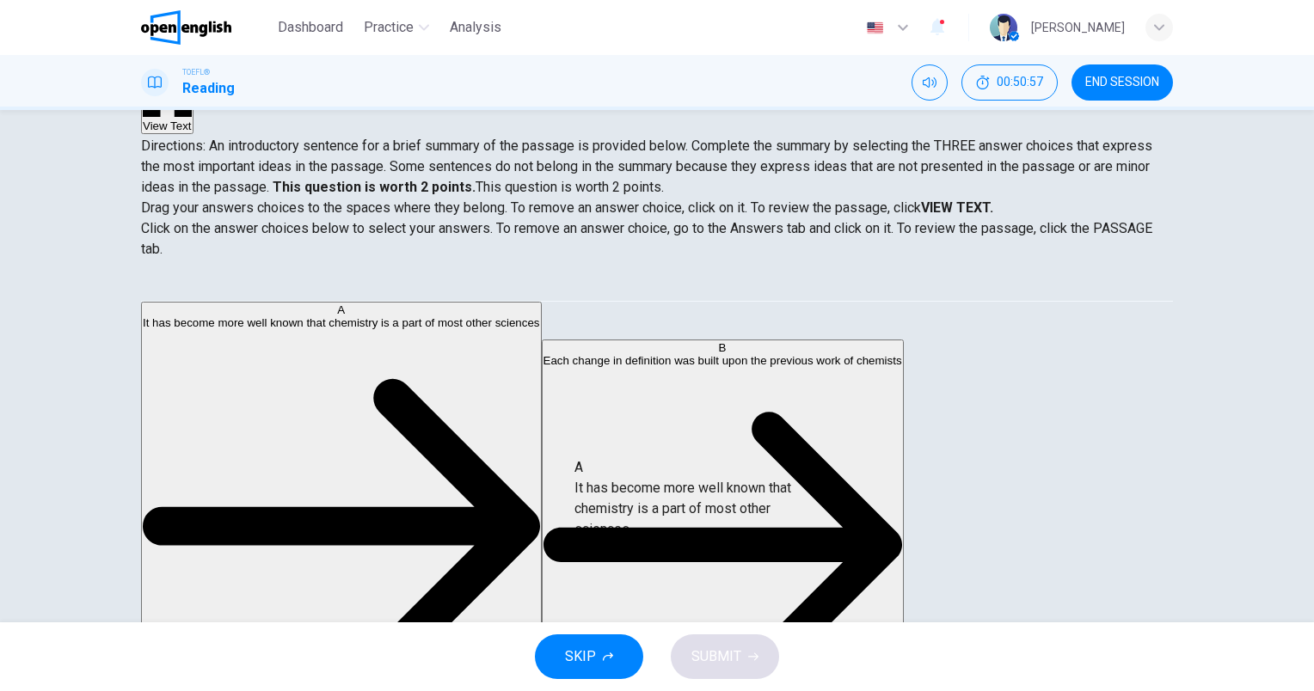 The height and width of the screenshot is (691, 1314). What do you see at coordinates (657, 239) in the screenshot?
I see `p: Click on the answer choices below to select your answers. To remove an answer choice, go to the A...` at bounding box center [657, 239].